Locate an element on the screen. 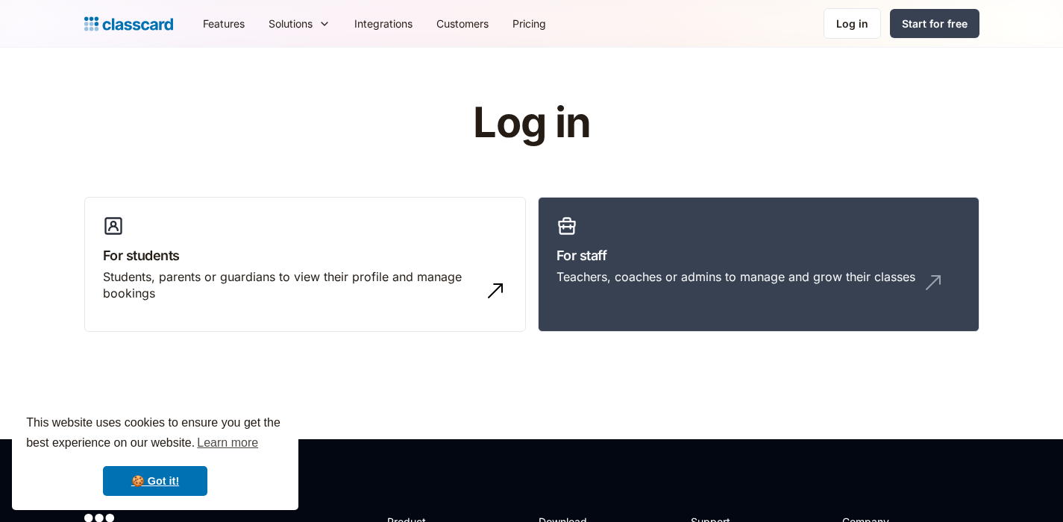 Image resolution: width=1063 pixels, height=522 pixels. a: Pricing is located at coordinates (529, 23).